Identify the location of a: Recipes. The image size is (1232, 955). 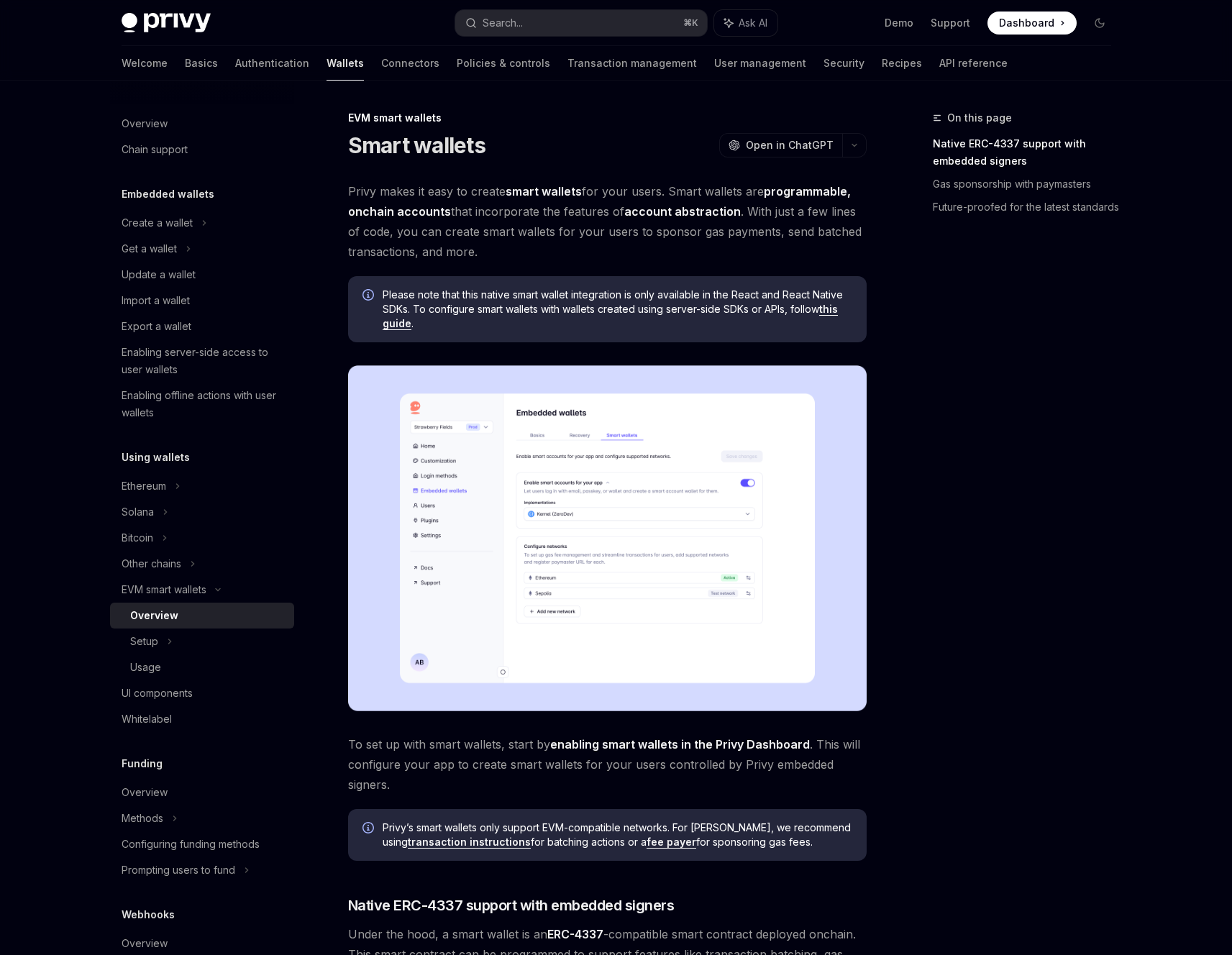
(903, 64).